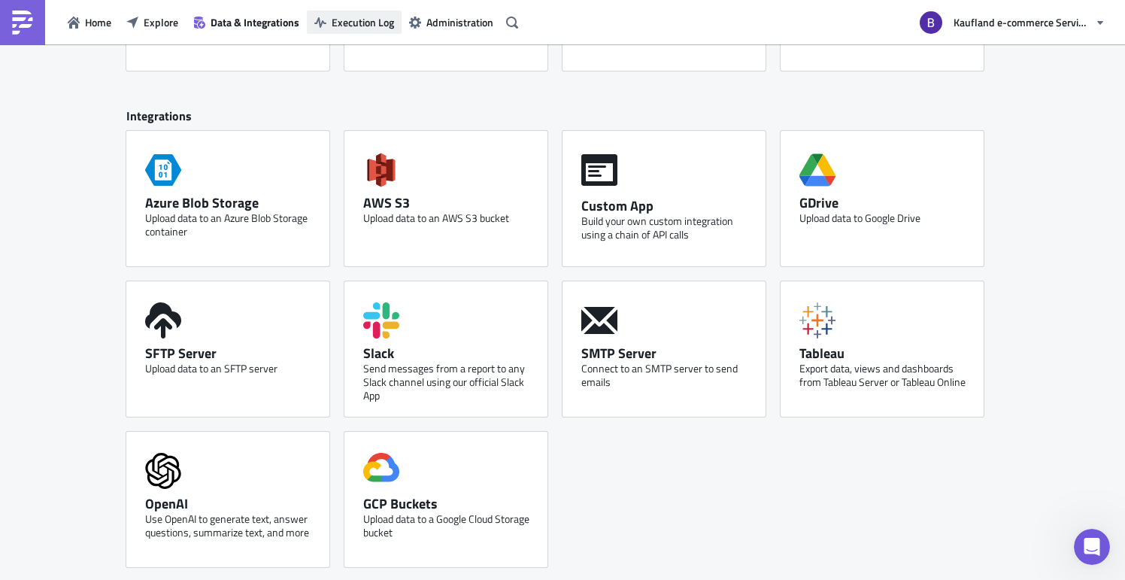  What do you see at coordinates (150, 292) in the screenshot?
I see `div: Send us a messageWe typically reply in under 30 minutes` at bounding box center [150, 292].